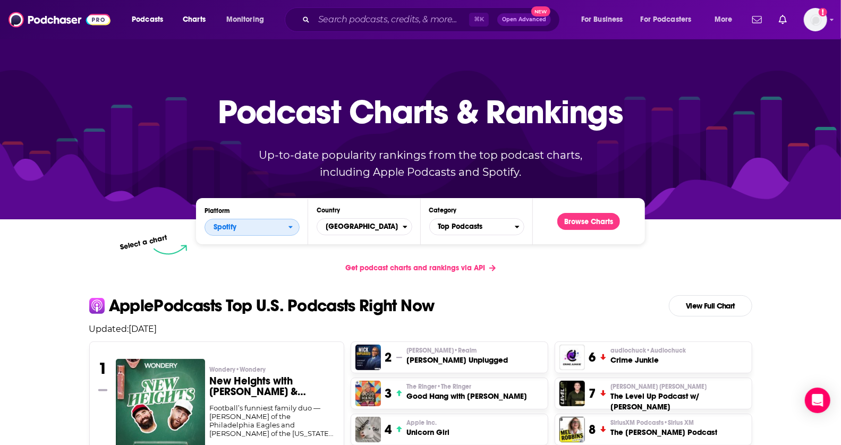 The height and width of the screenshot is (445, 841). Describe the element at coordinates (572, 430) in the screenshot. I see `a: The Mel Robbins Podcast` at that location.